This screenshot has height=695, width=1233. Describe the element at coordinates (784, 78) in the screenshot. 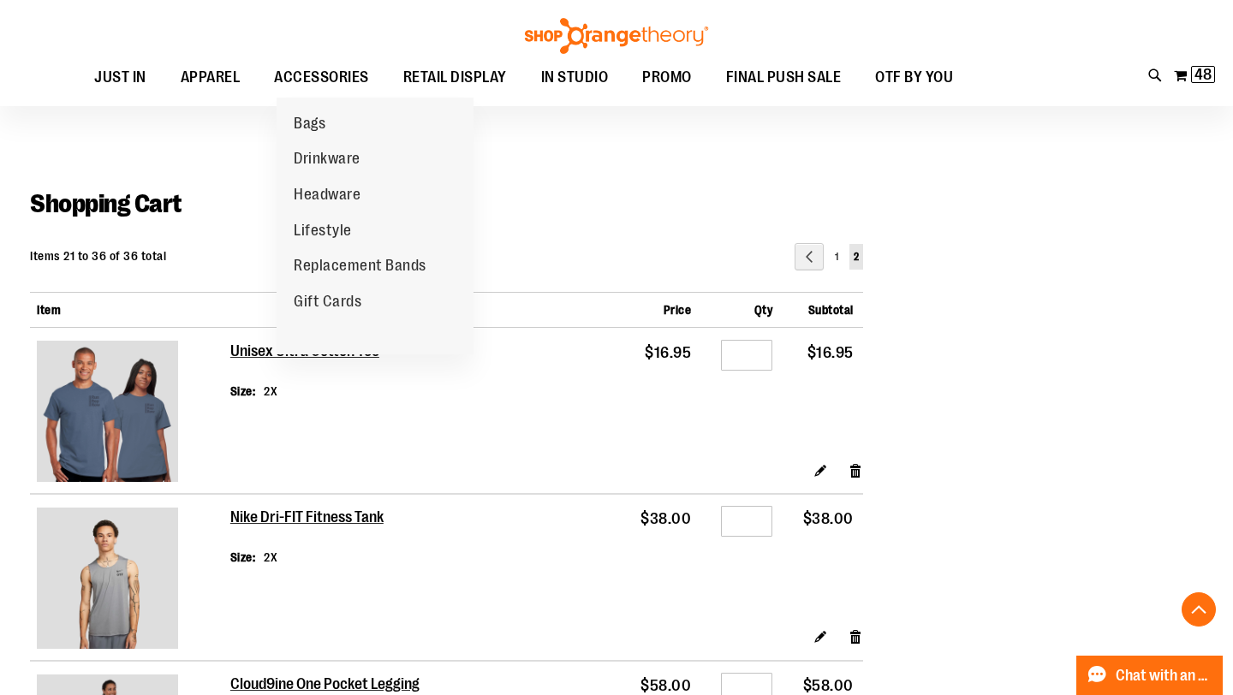

I see `a: FINAL PUSH SALE` at that location.